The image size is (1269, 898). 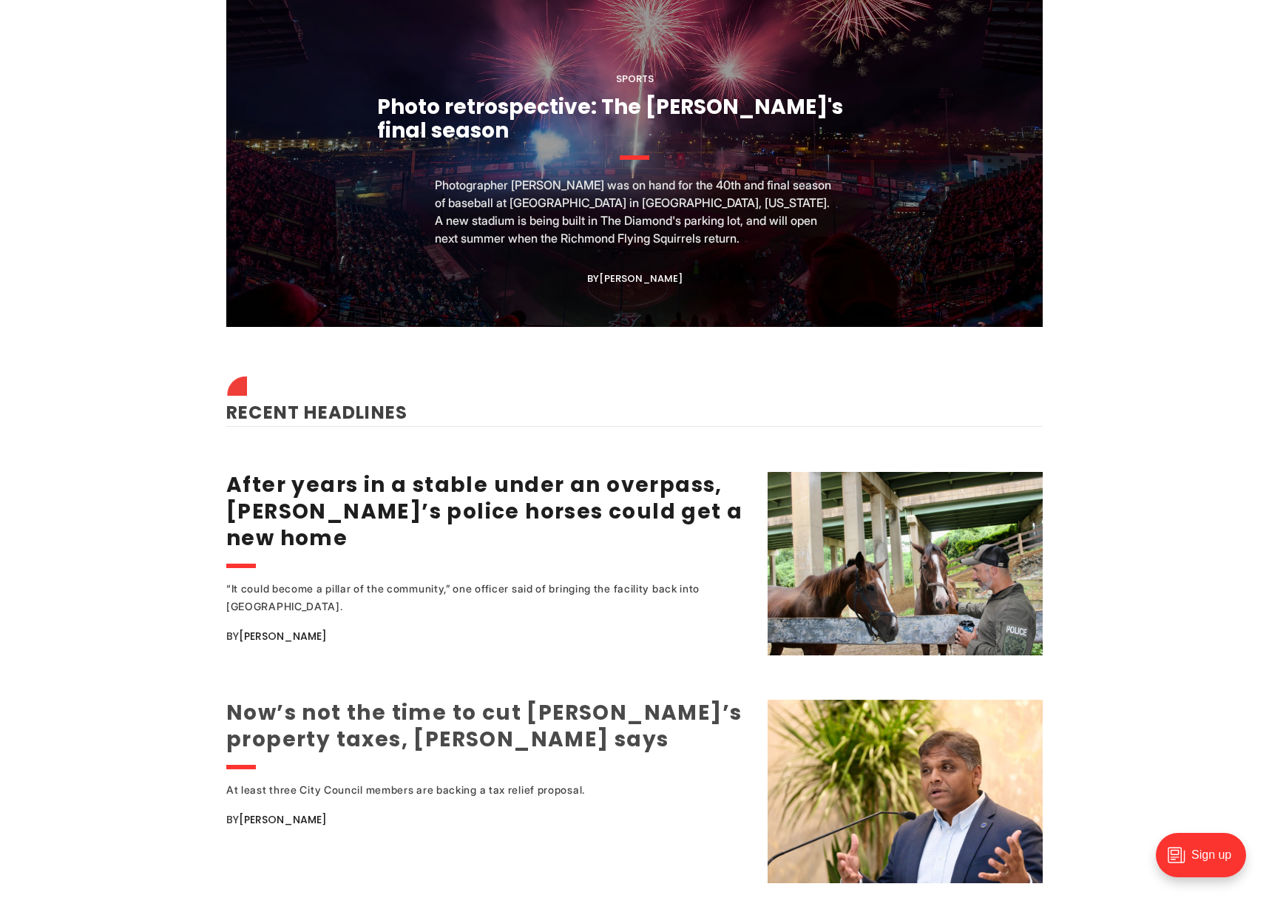 I want to click on img: Now’s not the time to cut Richmond’s property taxes, Avula says, so click(x=905, y=791).